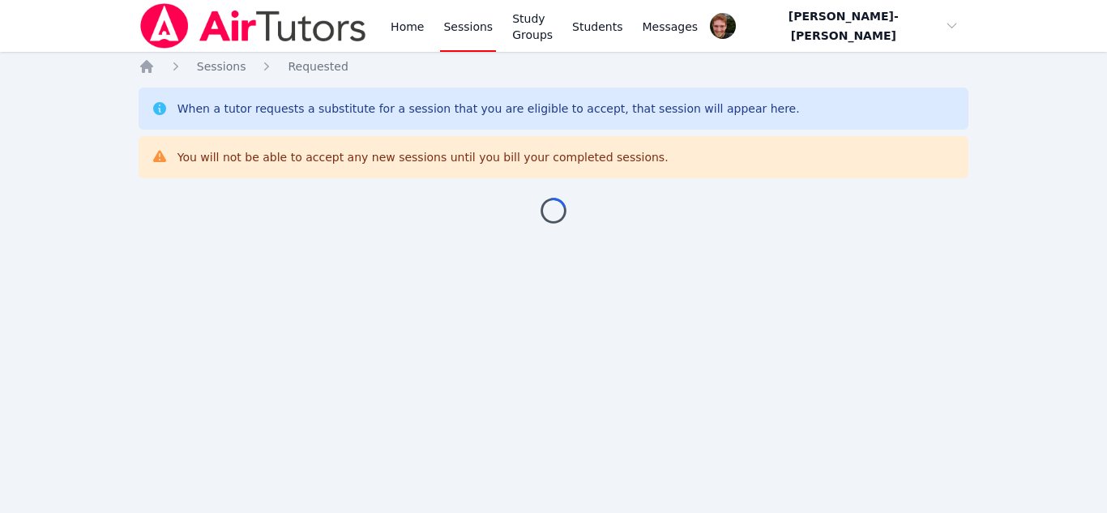 The width and height of the screenshot is (1107, 513). I want to click on div: When a tutor requests a substitute for a session that you are eligible to accept, that session wi..., so click(489, 109).